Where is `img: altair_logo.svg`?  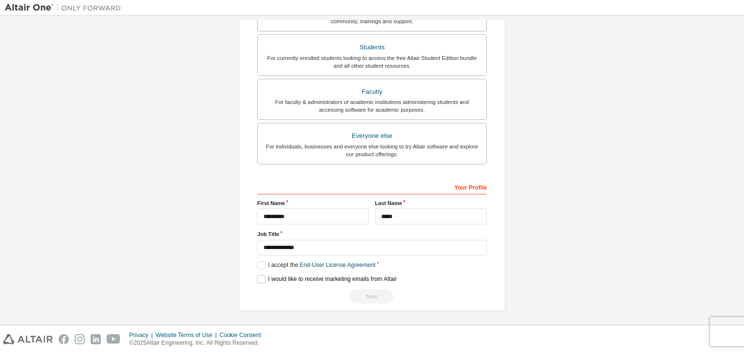 img: altair_logo.svg is located at coordinates (28, 339).